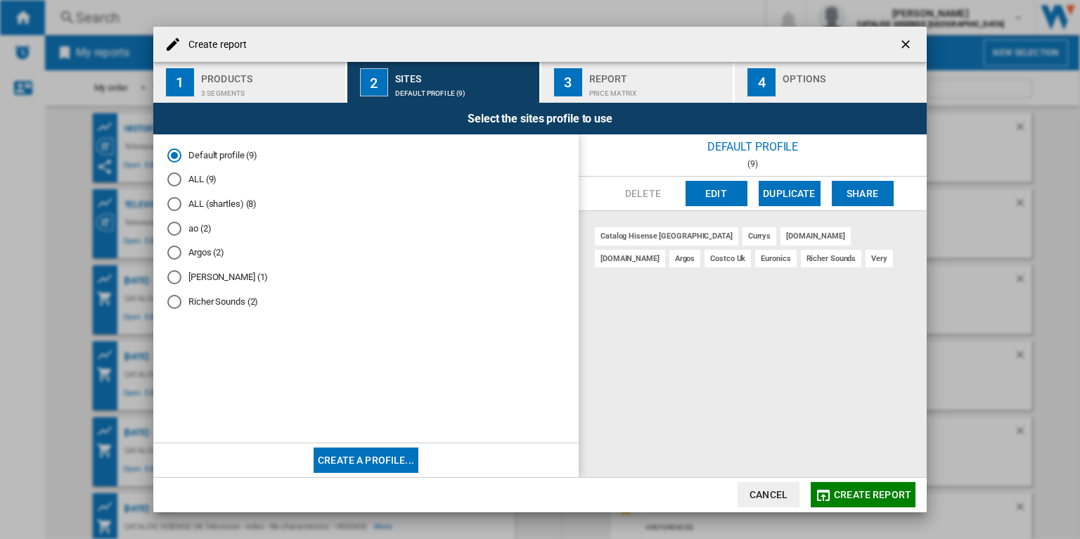 The width and height of the screenshot is (1080, 539). What do you see at coordinates (879, 258) in the screenshot?
I see `div: very` at bounding box center [879, 258].